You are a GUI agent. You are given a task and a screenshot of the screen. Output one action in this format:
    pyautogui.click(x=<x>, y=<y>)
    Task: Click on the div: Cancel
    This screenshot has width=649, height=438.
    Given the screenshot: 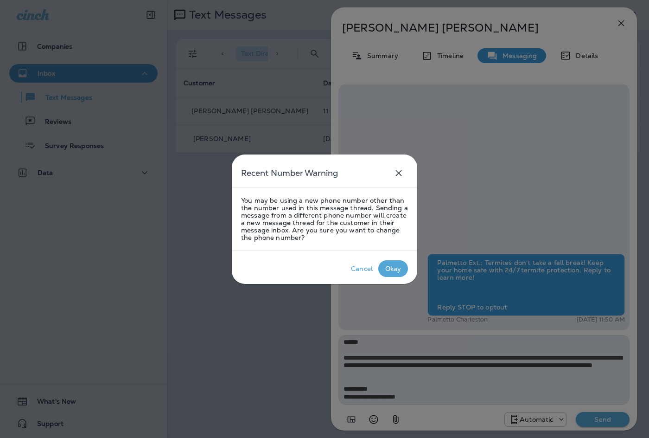 What is the action you would take?
    pyautogui.click(x=362, y=269)
    